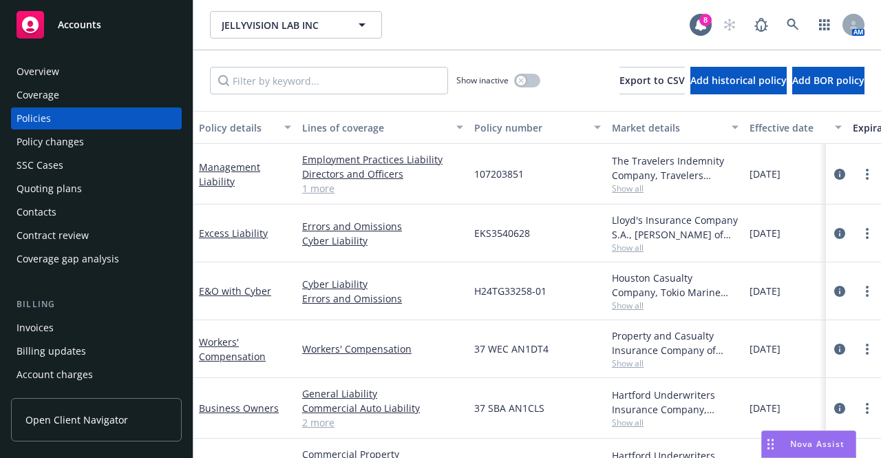 The image size is (881, 458). I want to click on div: 8, so click(706, 20).